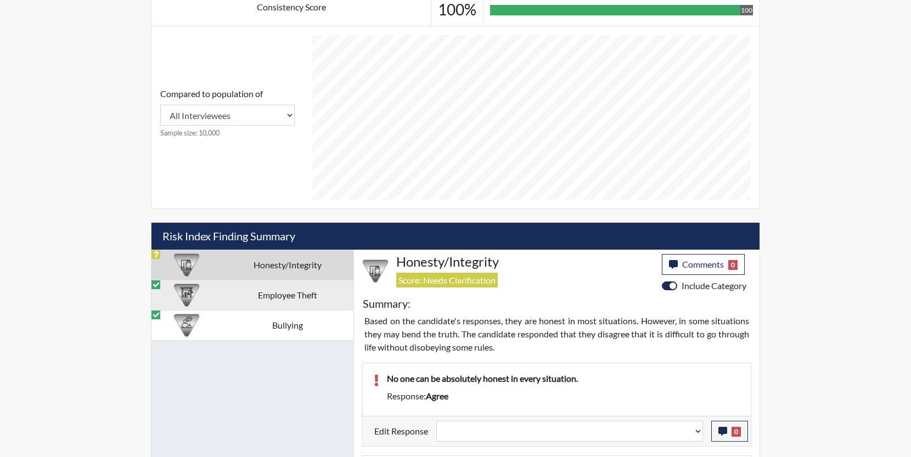 The height and width of the screenshot is (457, 911). What do you see at coordinates (563, 396) in the screenshot?
I see `div: Response:` at bounding box center [563, 396].